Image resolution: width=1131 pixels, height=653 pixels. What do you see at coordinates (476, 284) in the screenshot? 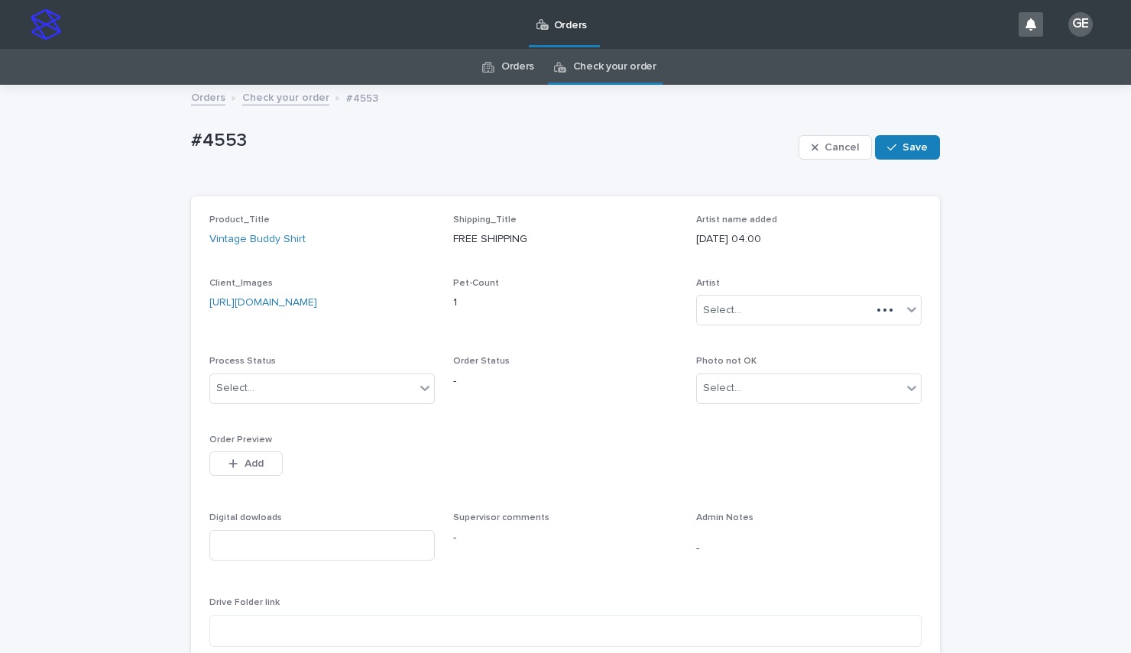
I see `span: Pet-Count` at bounding box center [476, 284].